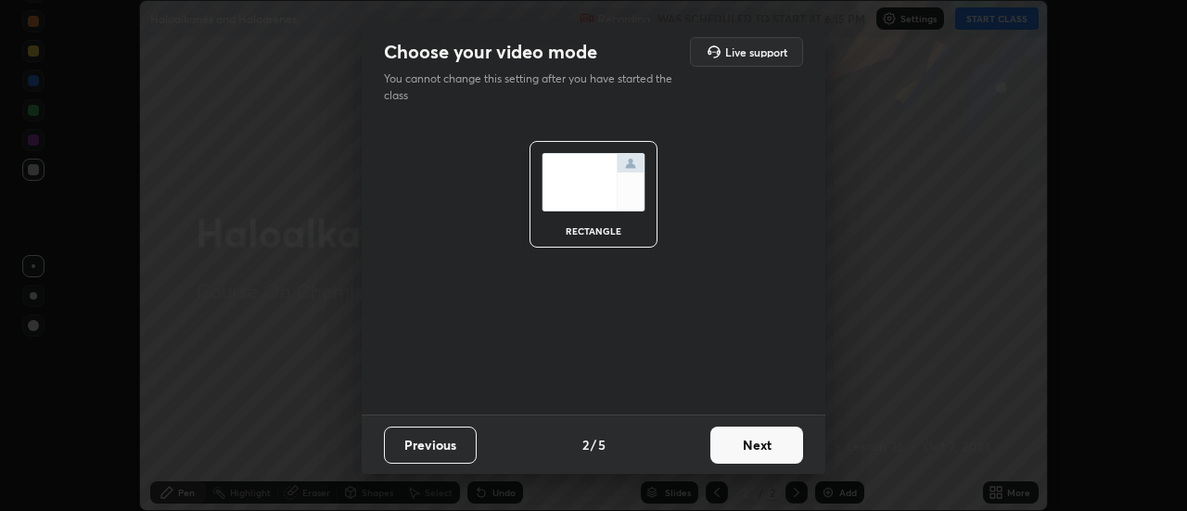 The image size is (1187, 511). Describe the element at coordinates (534, 87) in the screenshot. I see `p: You cannot change this setting after you have started the class` at that location.